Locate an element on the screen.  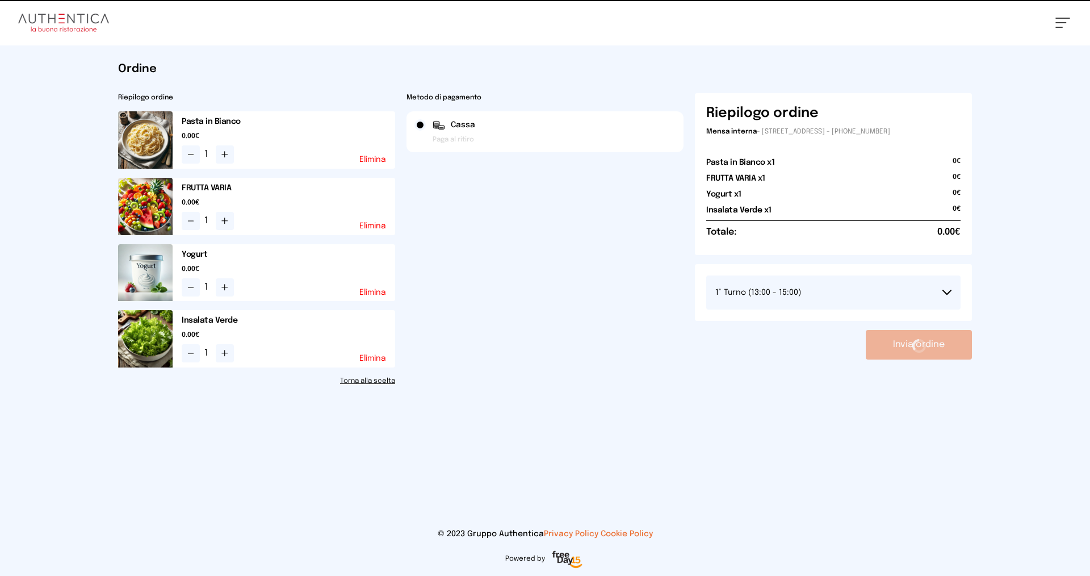
span: Powered by is located at coordinates (525, 559).